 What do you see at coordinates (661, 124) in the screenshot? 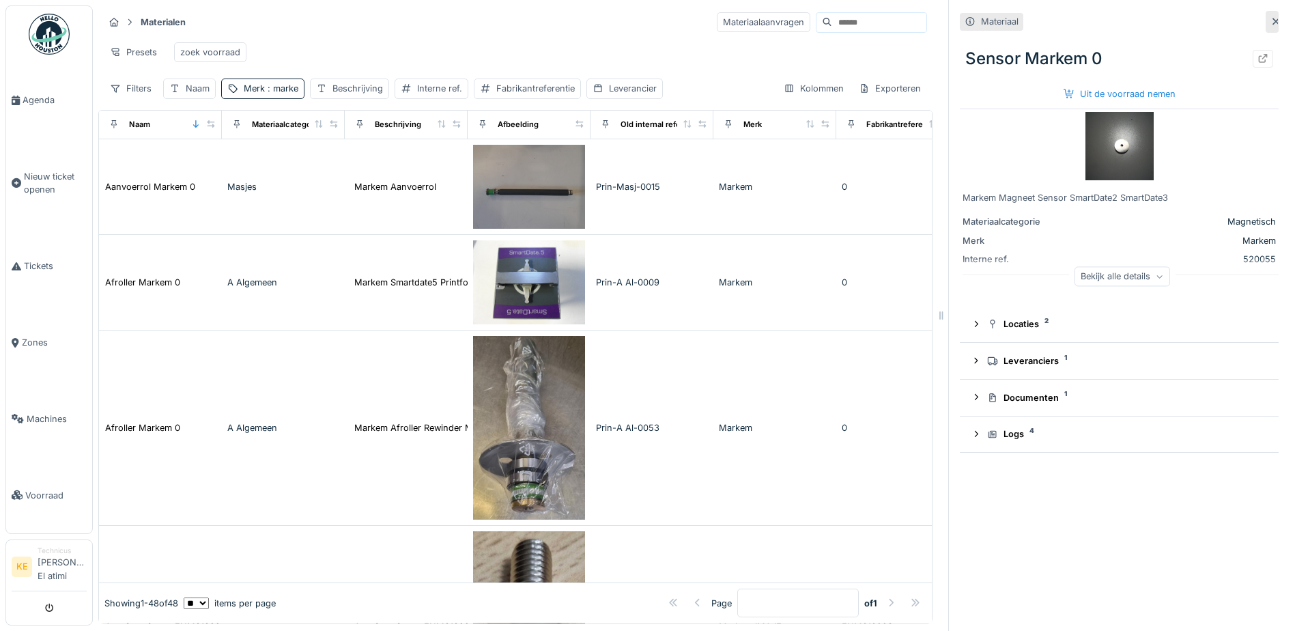
I see `div: Old internal reference` at bounding box center [661, 124].